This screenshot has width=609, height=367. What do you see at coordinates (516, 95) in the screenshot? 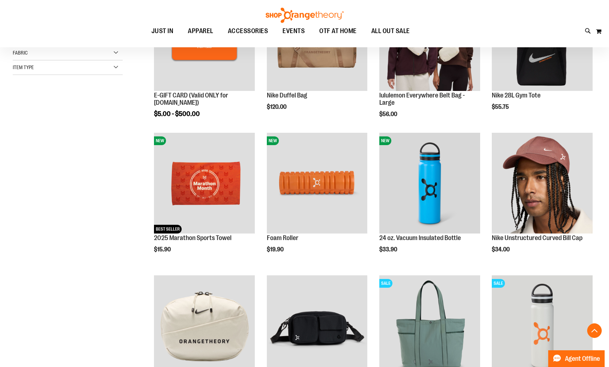
I see `a: Nike 28L Gym Tote` at bounding box center [516, 95].